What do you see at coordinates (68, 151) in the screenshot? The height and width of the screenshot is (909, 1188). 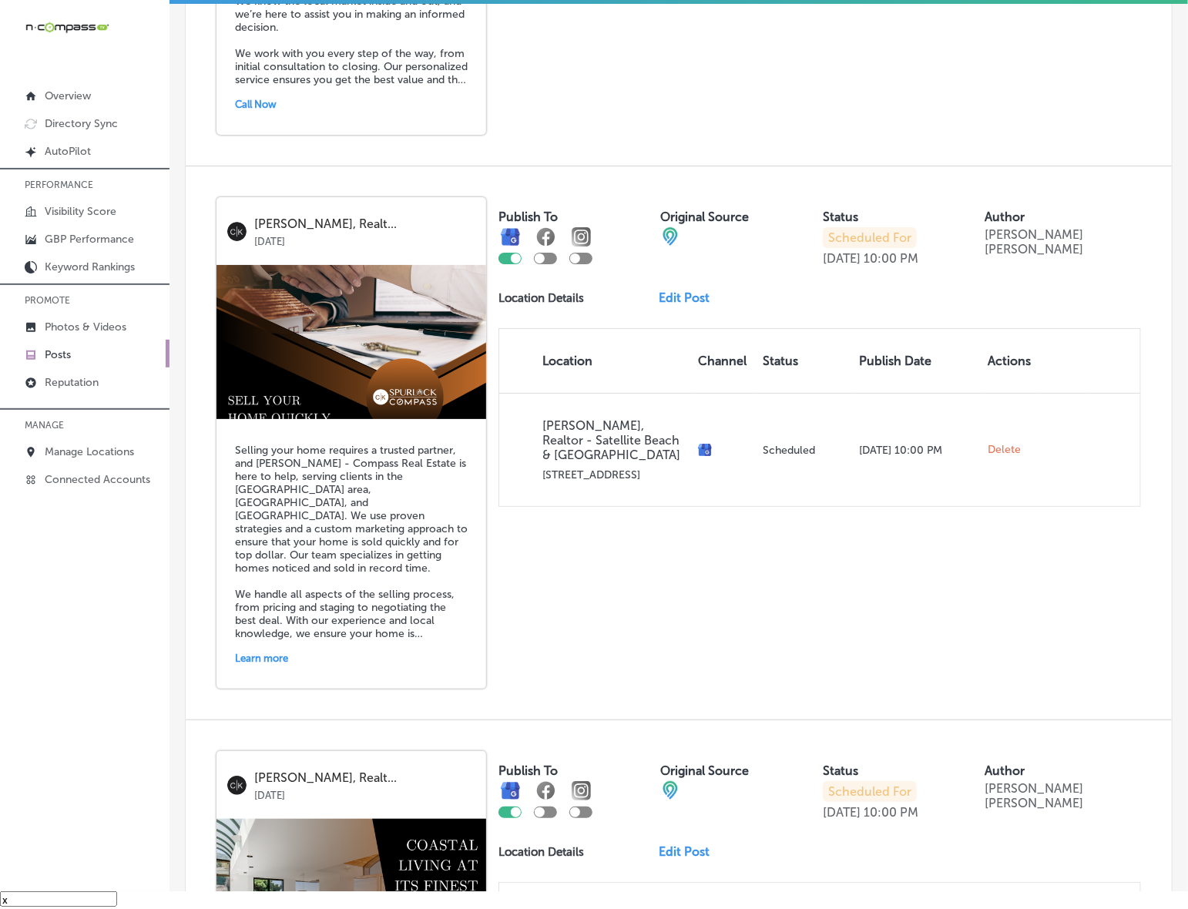 I see `p: AutoPilot` at bounding box center [68, 151].